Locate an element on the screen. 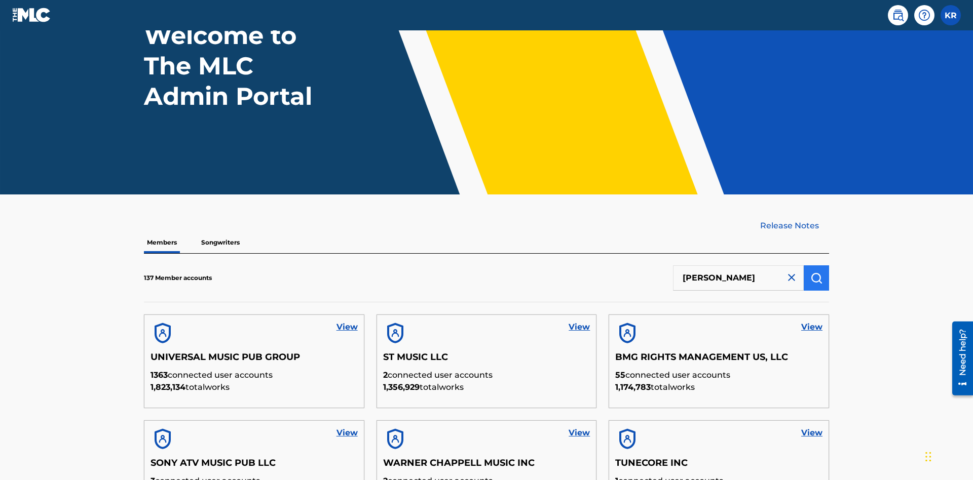  h5: ST MUSIC LLC is located at coordinates (487, 360).